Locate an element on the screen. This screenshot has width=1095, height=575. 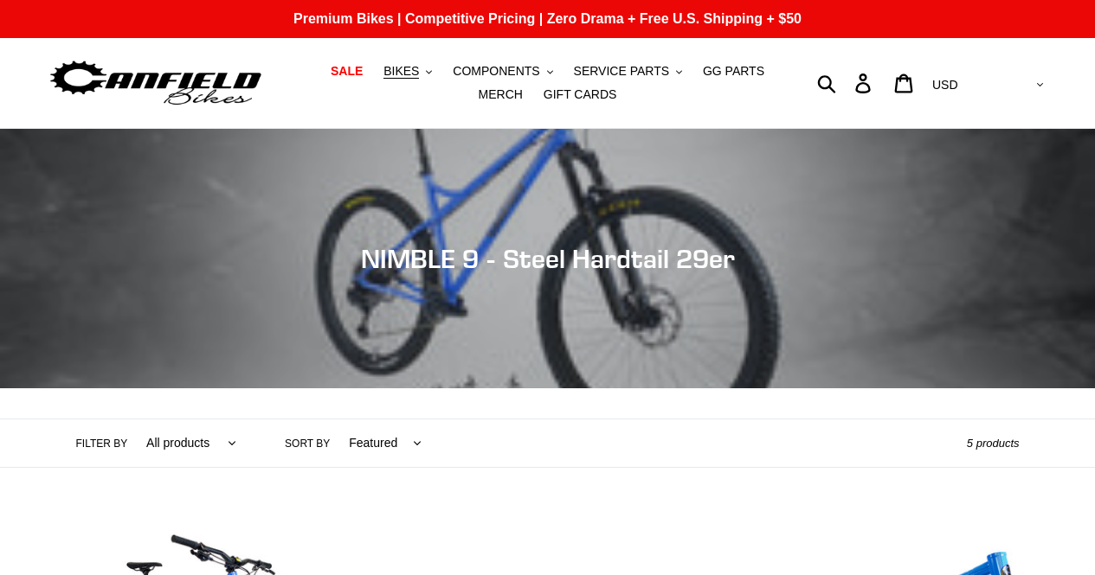
button: BIKES is located at coordinates (408, 71).